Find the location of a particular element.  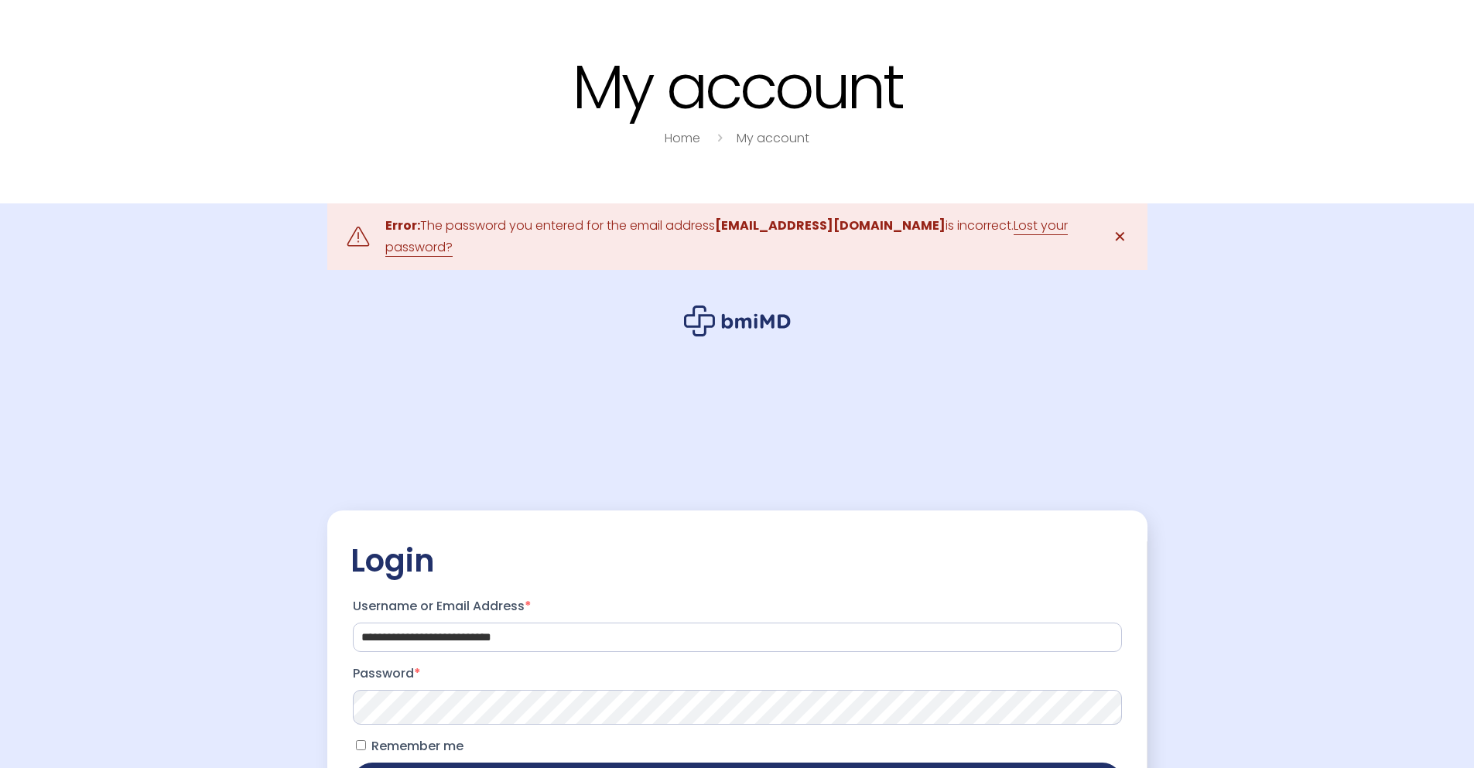

a: Home is located at coordinates (682, 138).